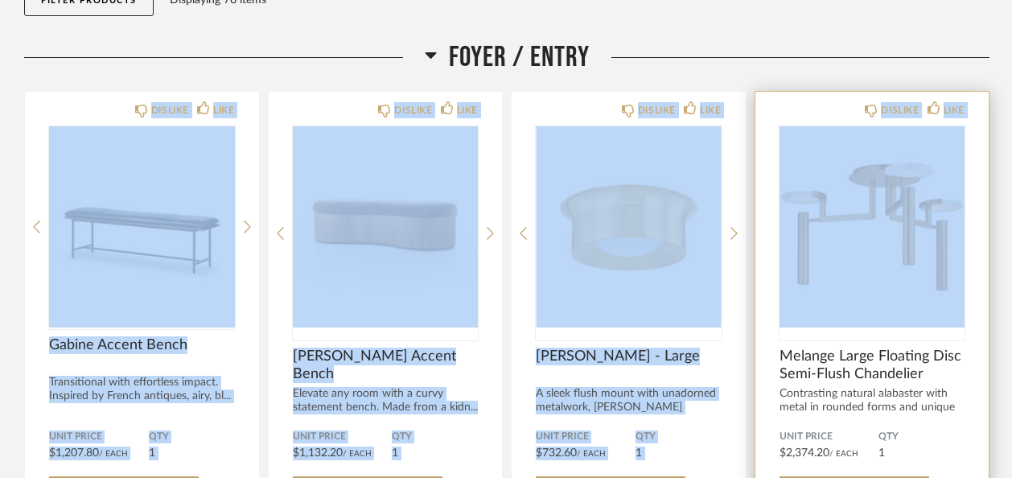 The image size is (1012, 478). What do you see at coordinates (556, 453) in the screenshot?
I see `span: $732.60` at bounding box center [556, 453].